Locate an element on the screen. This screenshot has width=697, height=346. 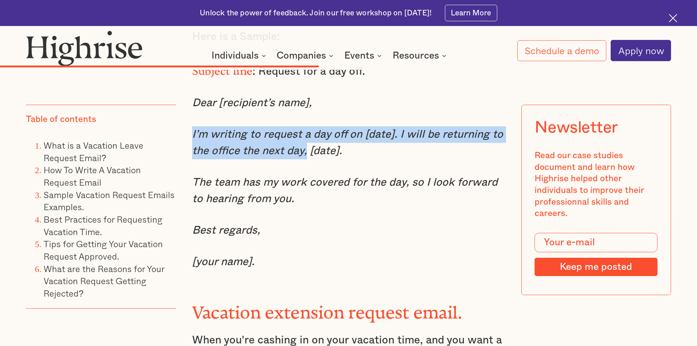
strong: Vacation extension request email. is located at coordinates (327, 308).